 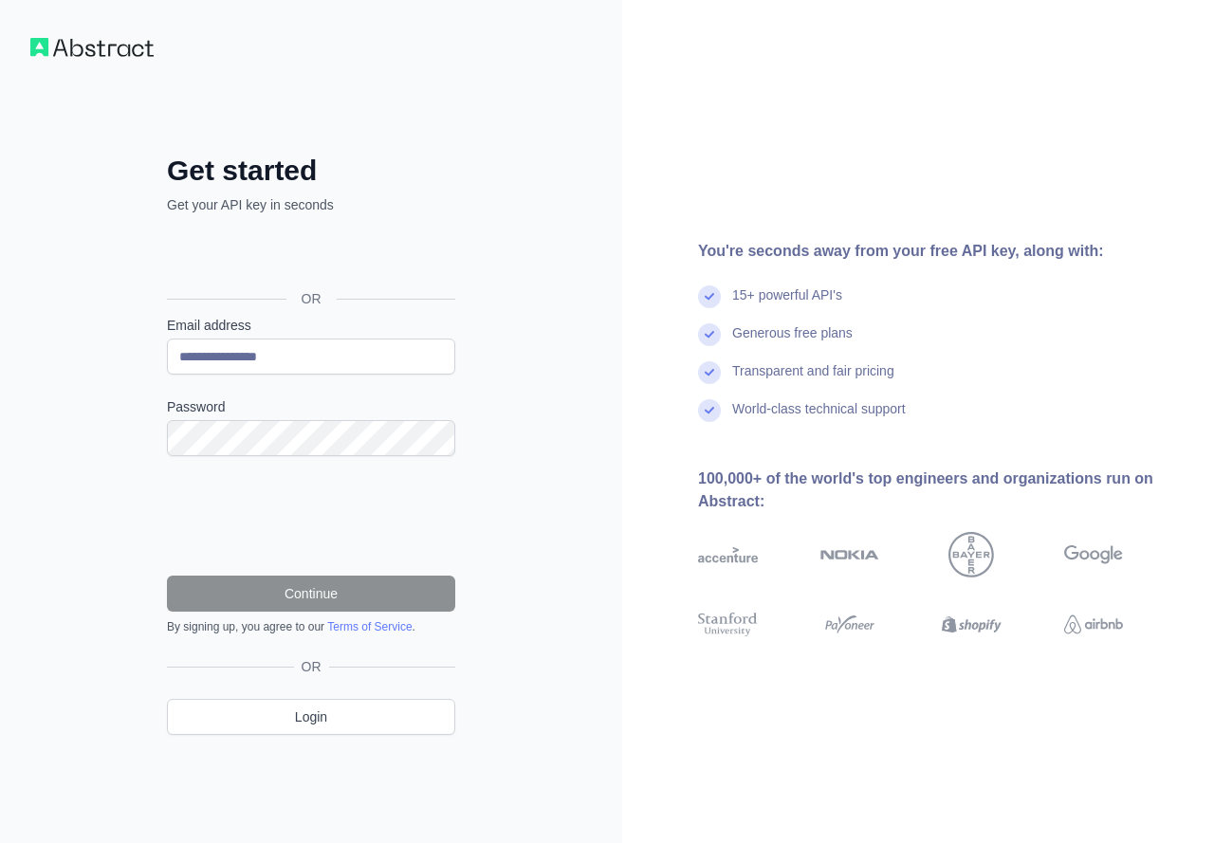 I want to click on img: nokia, so click(x=850, y=555).